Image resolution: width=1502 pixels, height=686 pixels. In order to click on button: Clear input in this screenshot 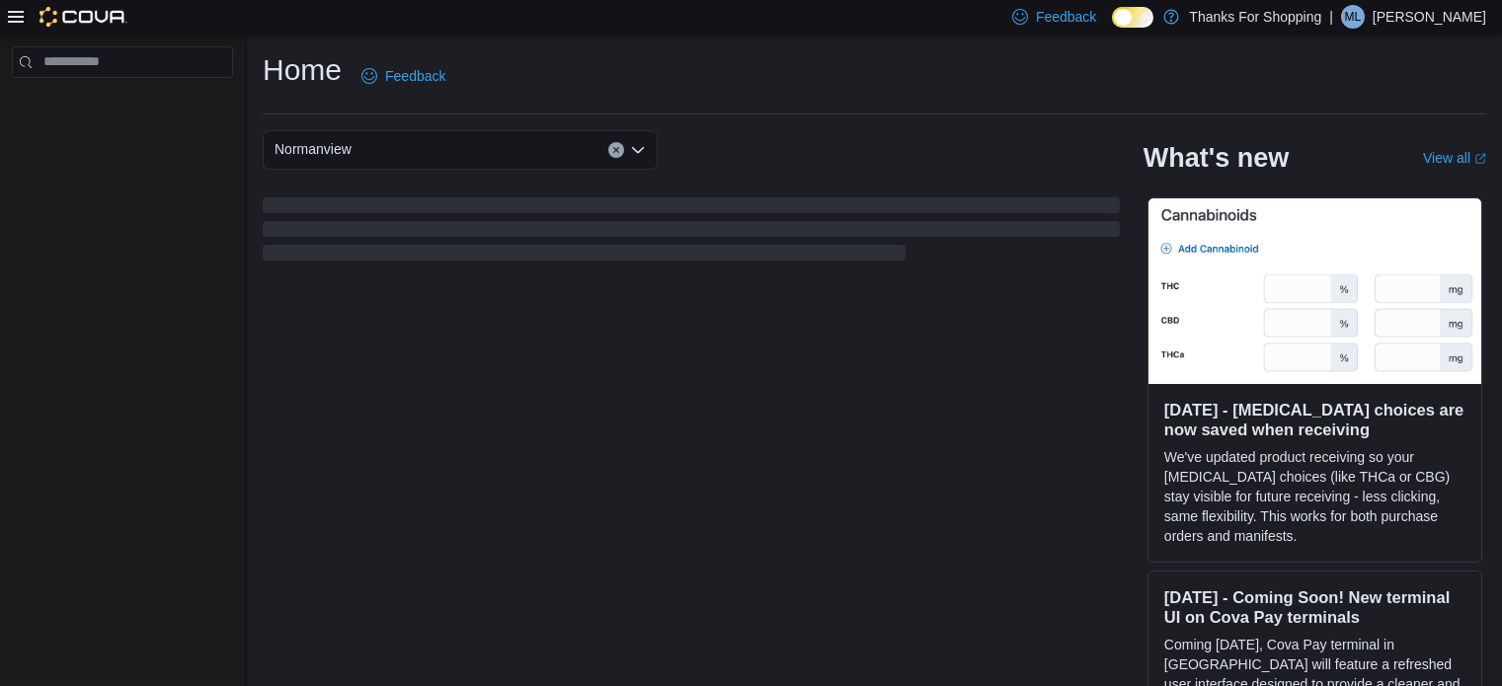, I will do `click(616, 150)`.